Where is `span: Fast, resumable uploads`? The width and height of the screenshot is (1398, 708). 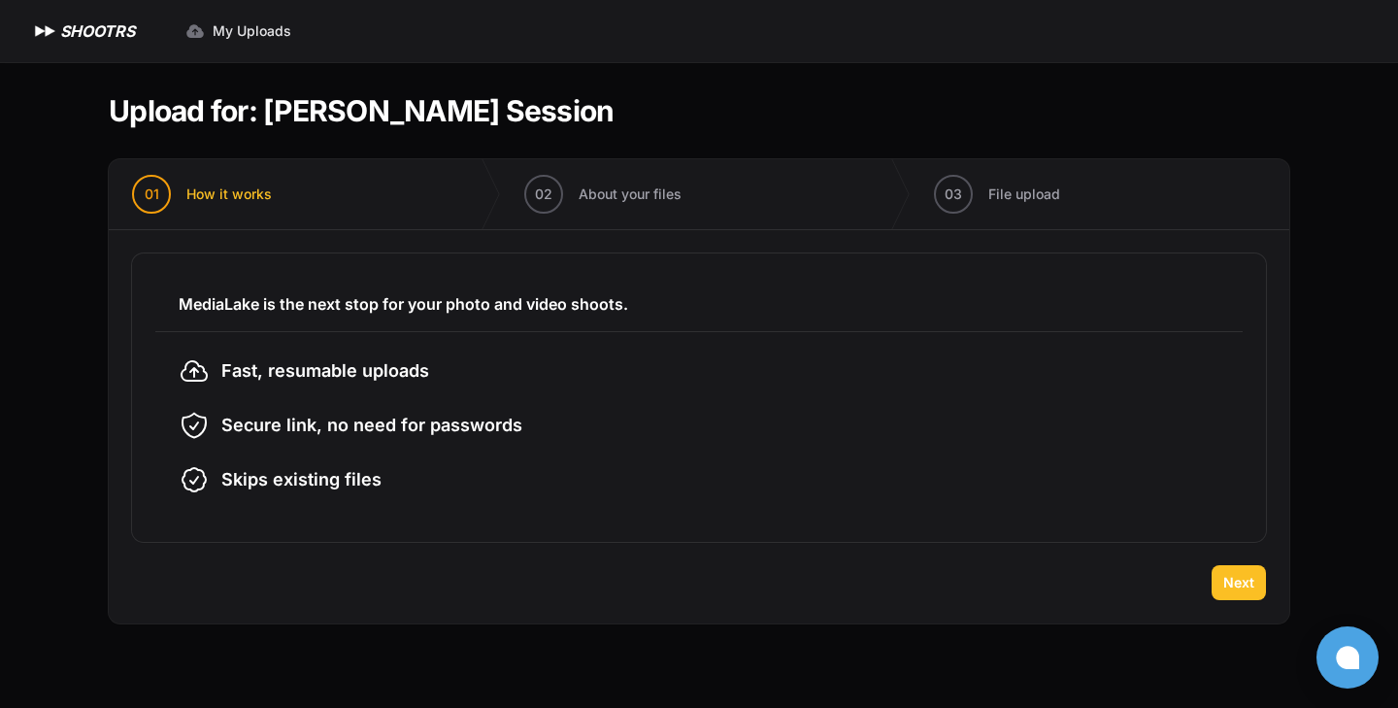 span: Fast, resumable uploads is located at coordinates (325, 371).